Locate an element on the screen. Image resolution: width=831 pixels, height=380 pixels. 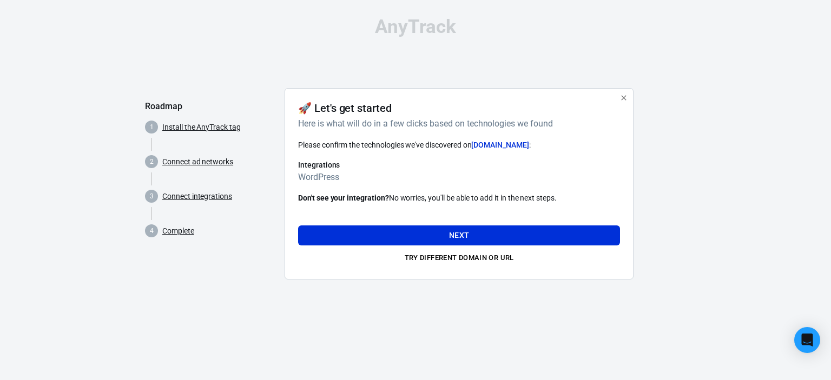
h4: 🚀 Let's get started is located at coordinates (345, 108).